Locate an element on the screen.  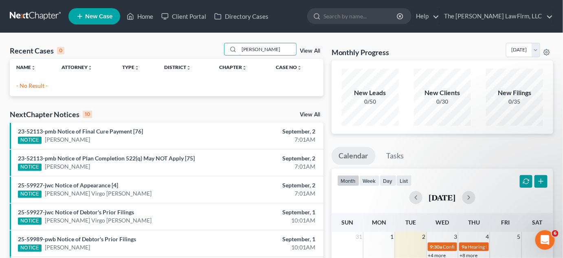
a: 25-59927-jwc Notice of Appearance [4] is located at coordinates (68, 185).